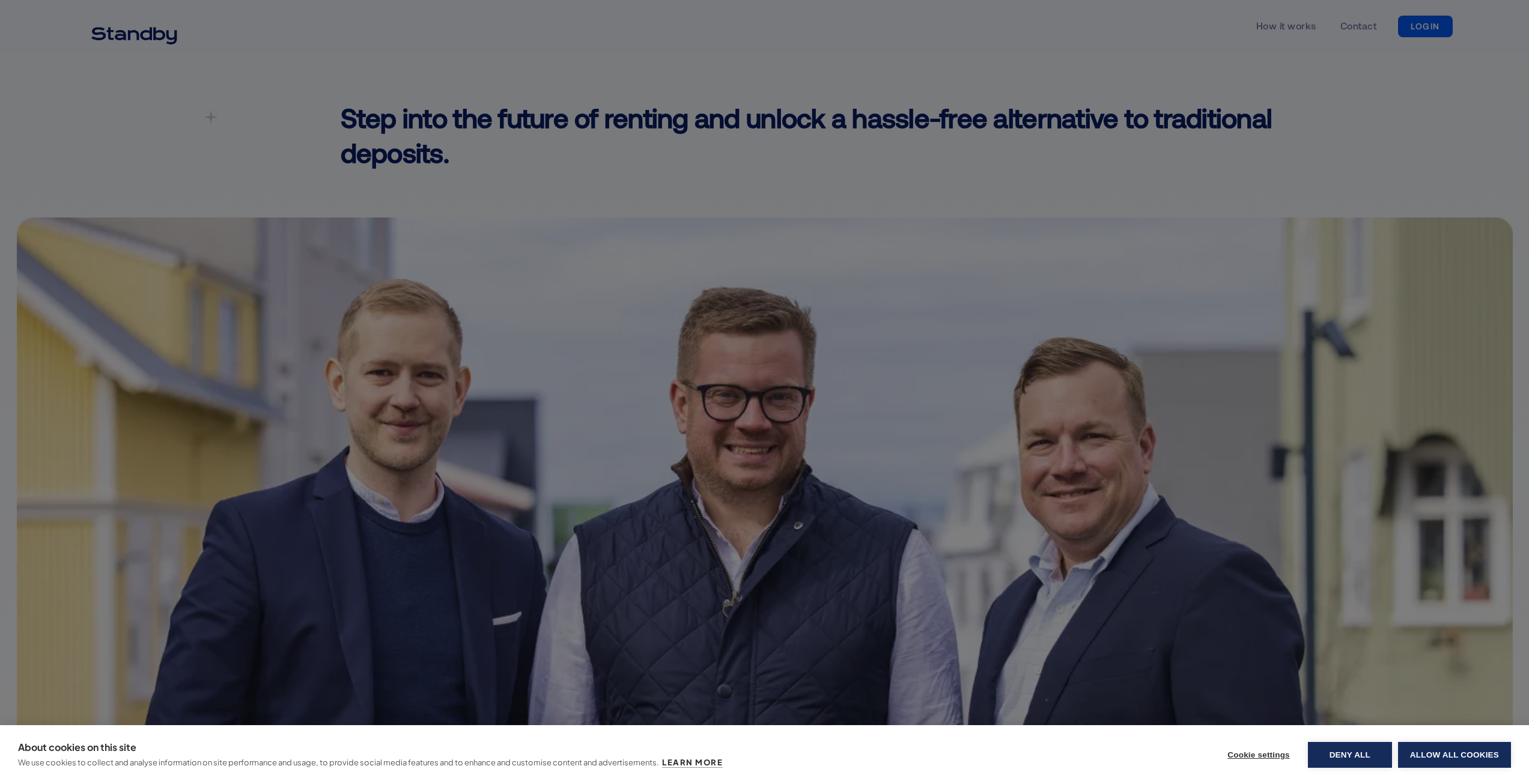 This screenshot has height=784, width=1529. What do you see at coordinates (77, 747) in the screenshot?
I see `strong: About cookies on this site` at bounding box center [77, 747].